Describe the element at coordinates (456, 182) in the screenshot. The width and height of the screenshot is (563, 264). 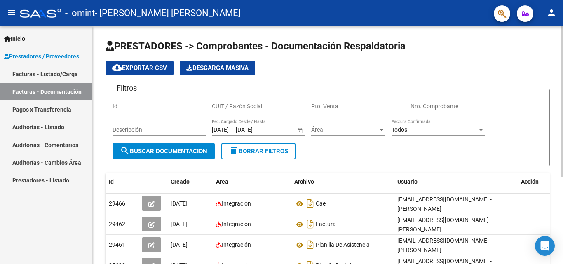
I see `datatable-header-cell: Usuario` at that location.